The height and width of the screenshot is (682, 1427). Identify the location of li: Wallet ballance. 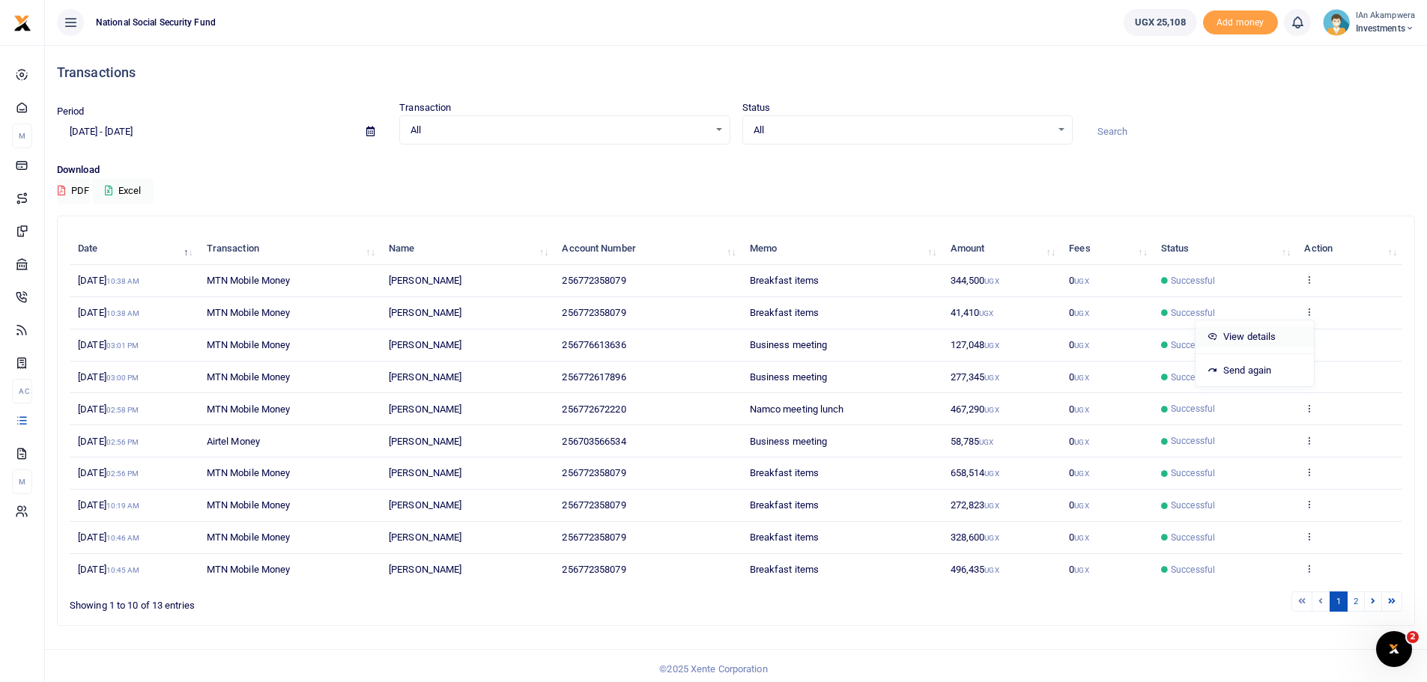
(1160, 22).